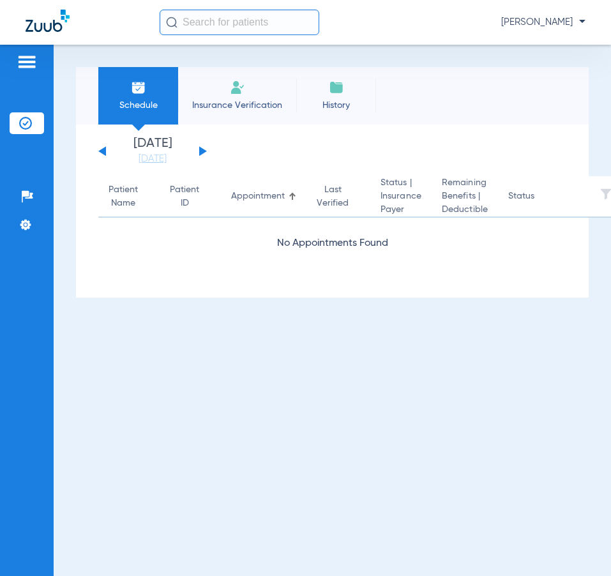 The width and height of the screenshot is (611, 576). I want to click on span: History, so click(336, 105).